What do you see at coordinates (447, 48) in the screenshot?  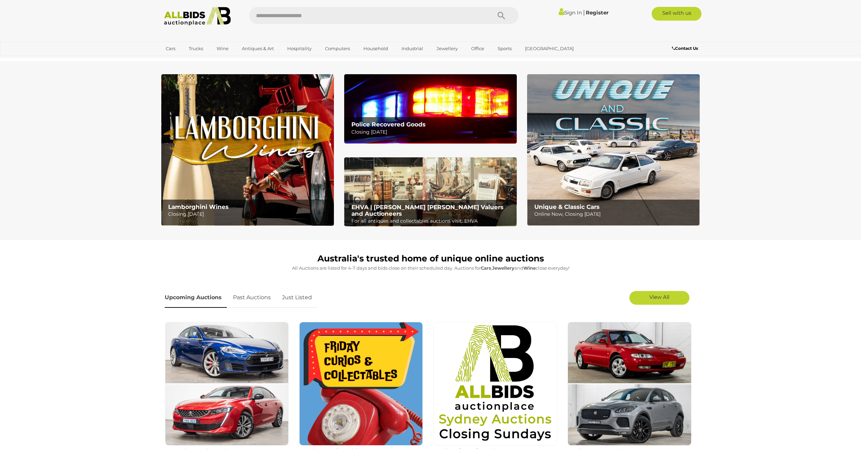 I see `a: Jewellery` at bounding box center [447, 48].